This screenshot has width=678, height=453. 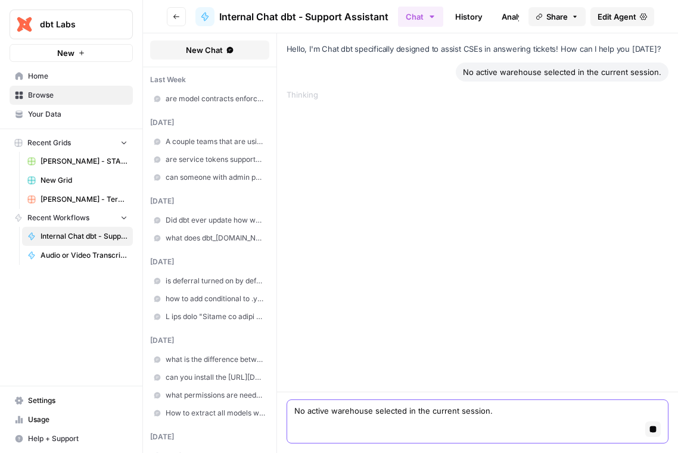 What do you see at coordinates (77, 439) in the screenshot?
I see `span: Help + Support` at bounding box center [77, 439].